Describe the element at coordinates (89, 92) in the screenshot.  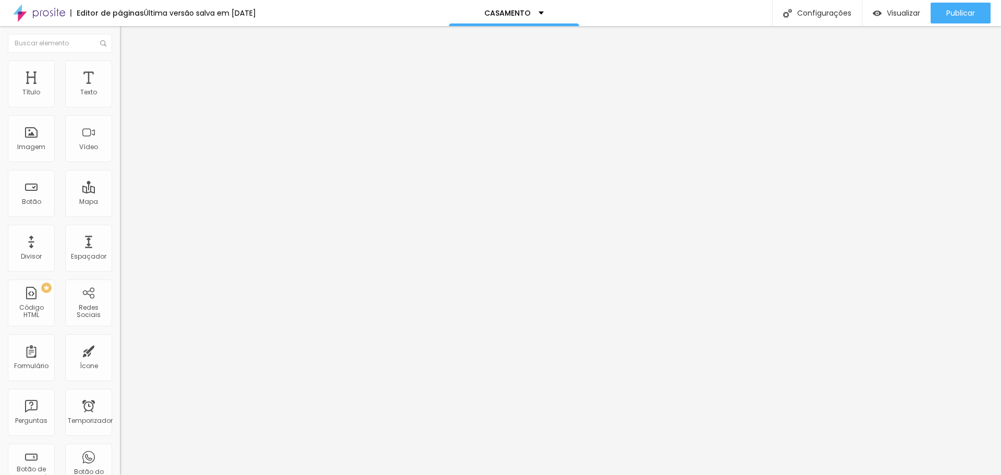
I see `font: Texto` at that location.